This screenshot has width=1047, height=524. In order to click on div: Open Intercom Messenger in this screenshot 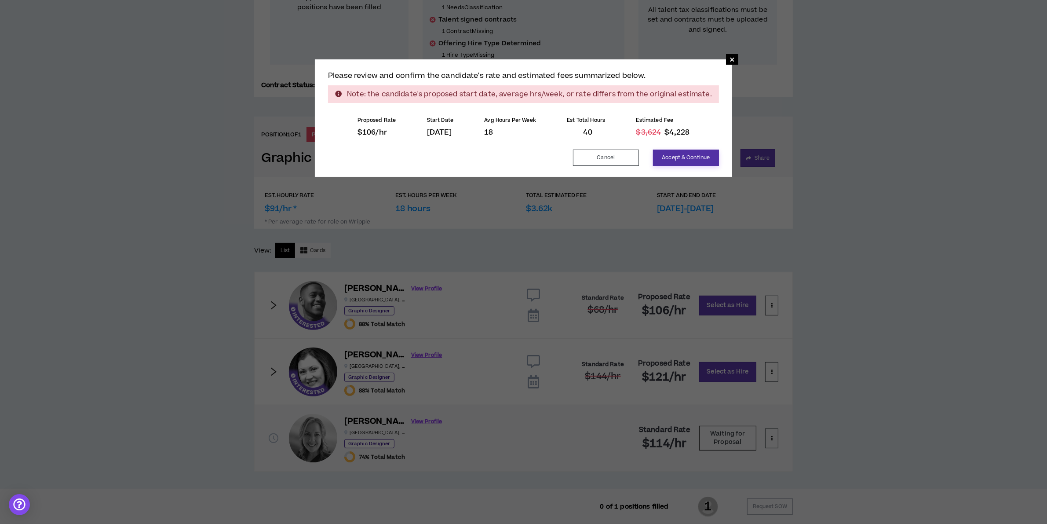, I will do `click(19, 504)`.